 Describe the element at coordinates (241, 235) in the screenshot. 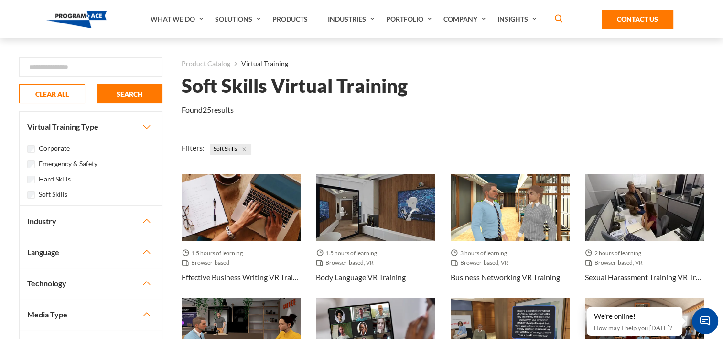

I see `a: Thumbnail - Effective business writing VR Training 1.5 hours of learning Browser-based Effective ...` at that location.